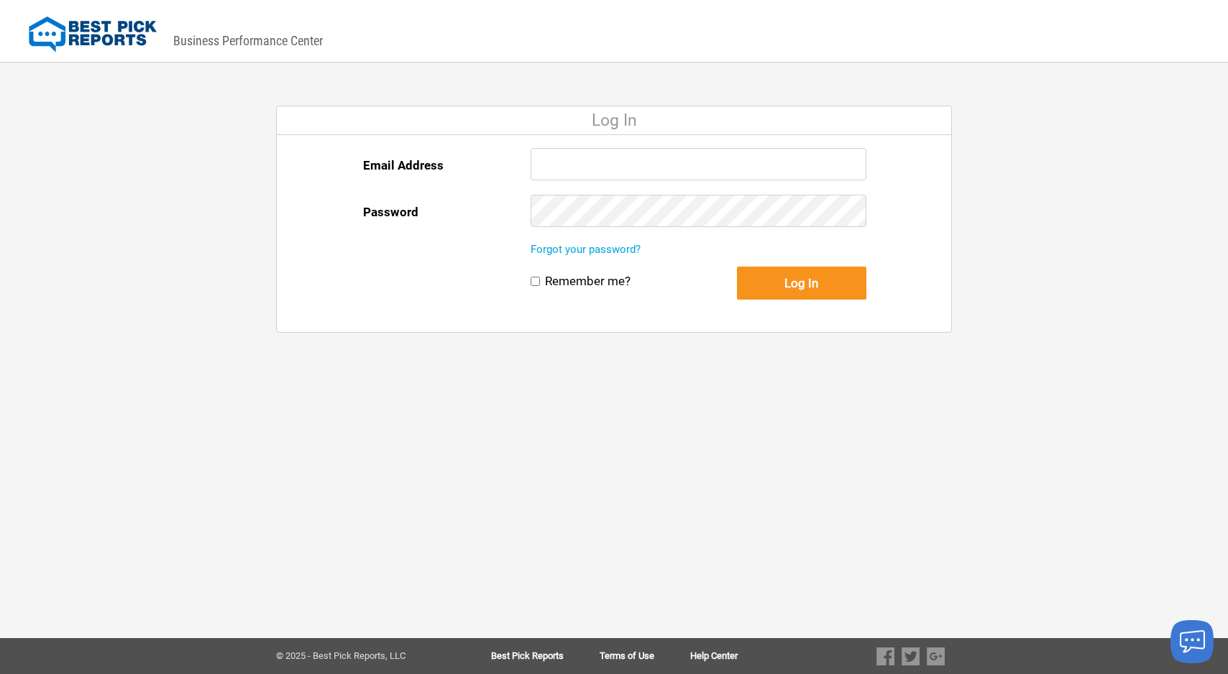 This screenshot has width=1228, height=674. I want to click on button: Launch chat, so click(1192, 642).